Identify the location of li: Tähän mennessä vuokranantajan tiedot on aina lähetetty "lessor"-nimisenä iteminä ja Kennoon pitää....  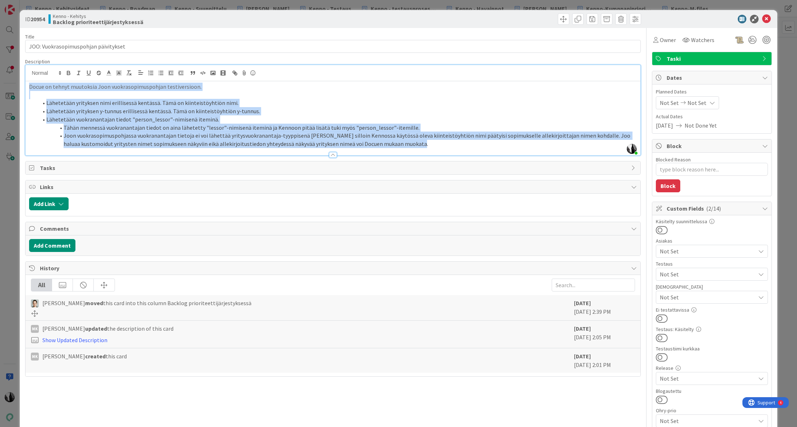
(337, 128).